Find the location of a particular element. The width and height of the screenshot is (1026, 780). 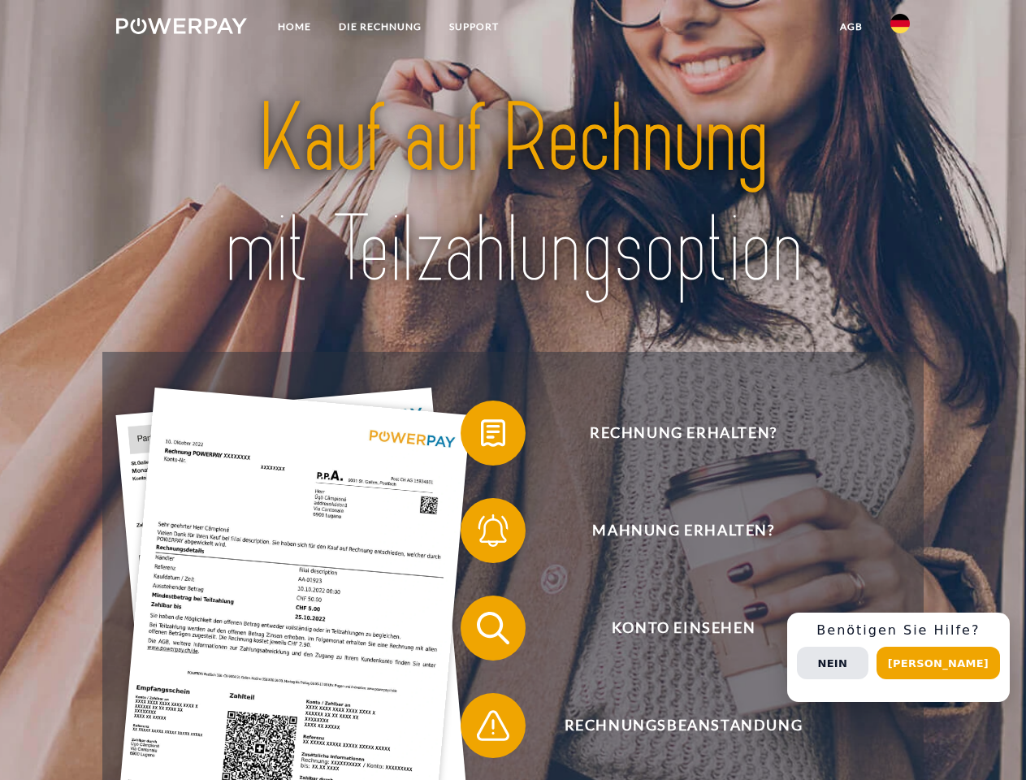

a: SUPPORT is located at coordinates (473, 27).